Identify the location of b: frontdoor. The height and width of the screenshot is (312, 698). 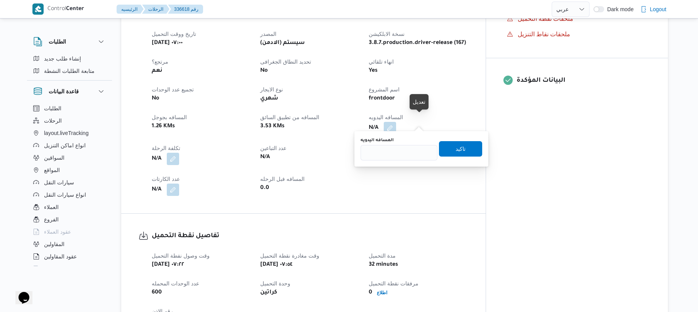
(382, 99).